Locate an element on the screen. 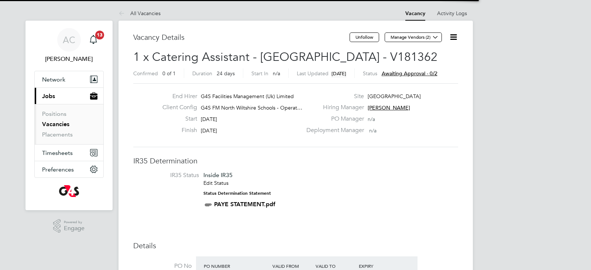  img: g4s-logo-retina.png is located at coordinates (69, 191).